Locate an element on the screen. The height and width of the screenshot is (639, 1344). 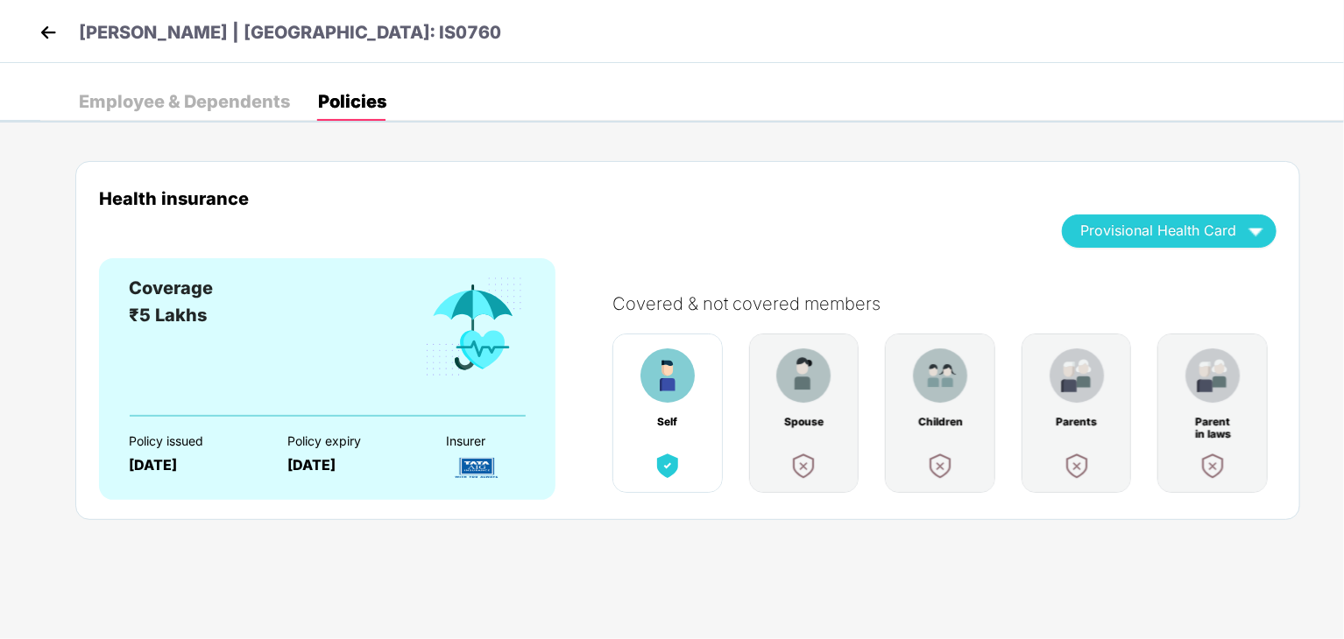
div: Policy issued is located at coordinates (193, 442).